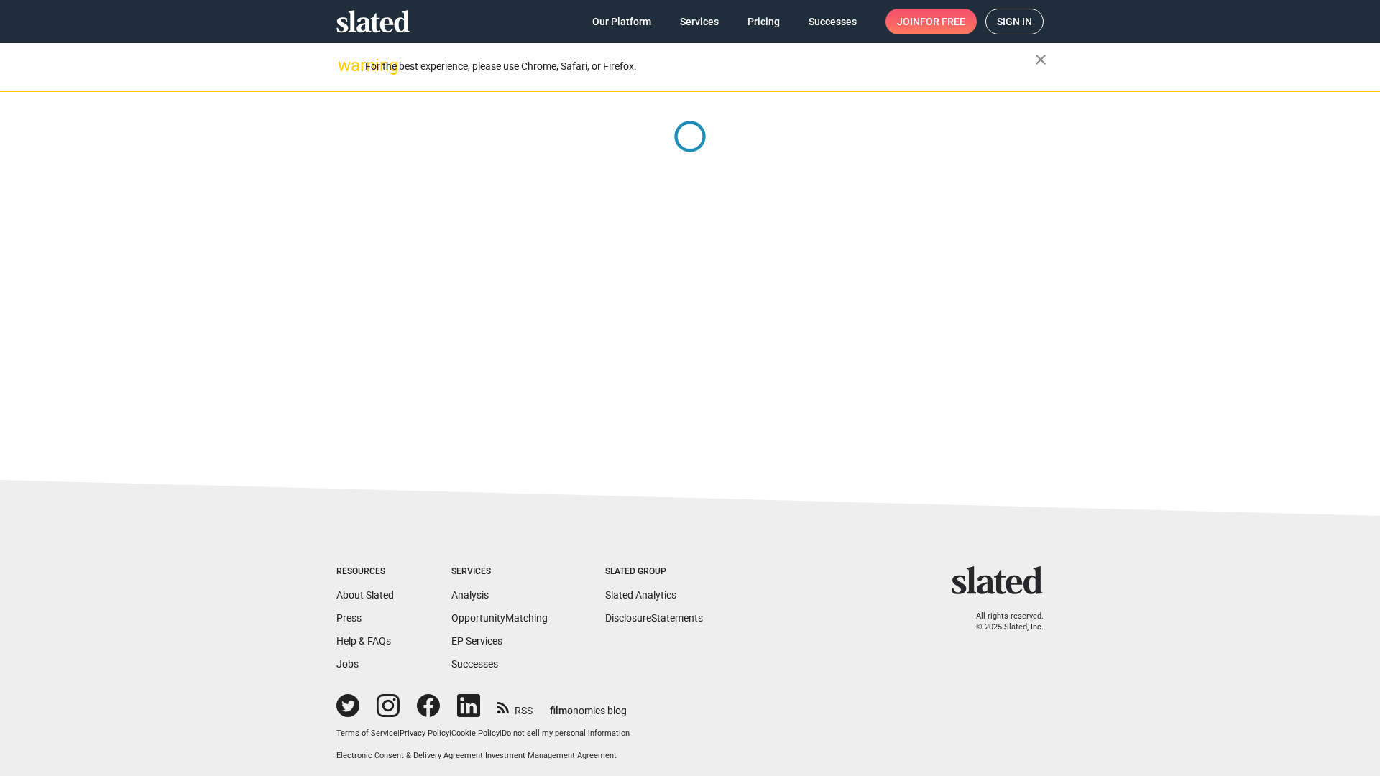  I want to click on a: Jobs, so click(347, 664).